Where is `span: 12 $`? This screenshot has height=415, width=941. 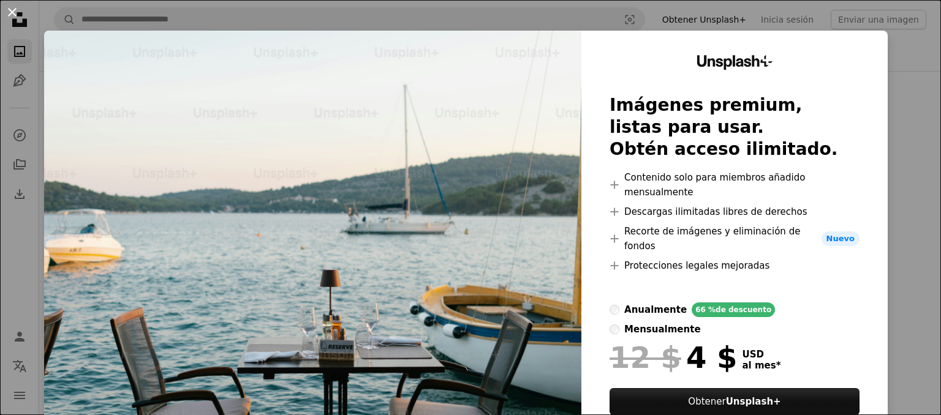 span: 12 $ is located at coordinates (645, 358).